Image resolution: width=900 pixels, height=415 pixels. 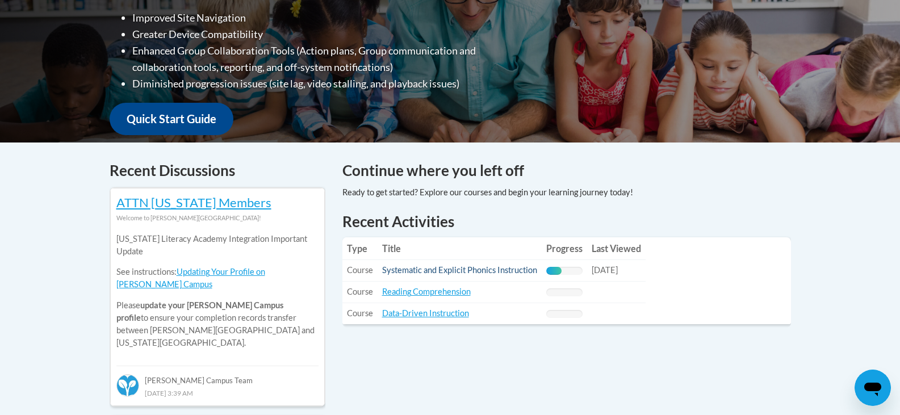 What do you see at coordinates (327, 59) in the screenshot?
I see `li: Enhanced Group Collaboration Tools (Action plans, Group communication and collaboration tools, re...` at bounding box center [327, 59].